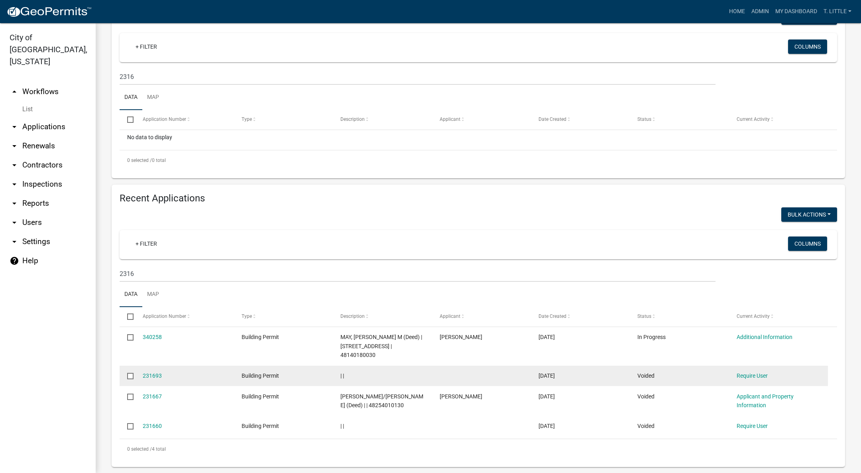 The height and width of the screenshot is (473, 861). I want to click on a: 231660, so click(152, 426).